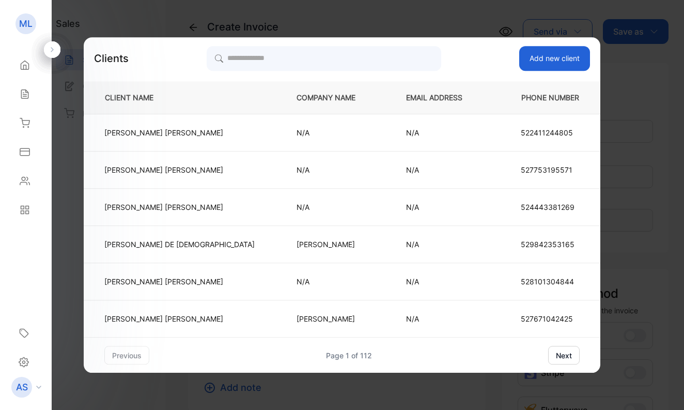 This screenshot has height=410, width=684. Describe the element at coordinates (550, 244) in the screenshot. I see `p: 529842353165` at that location.